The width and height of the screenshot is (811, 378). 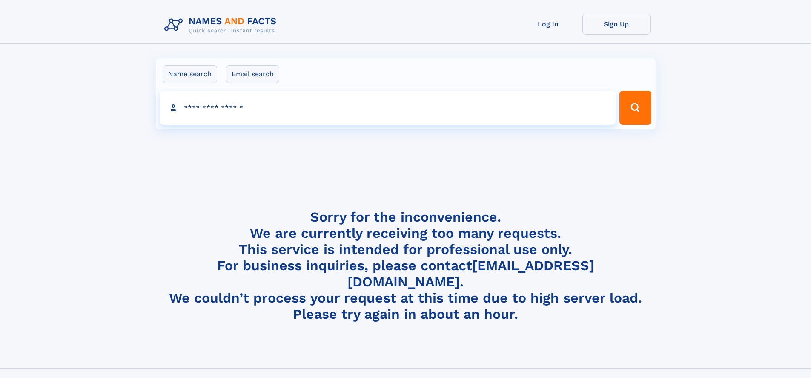 What do you see at coordinates (616, 24) in the screenshot?
I see `a: Sign Up` at bounding box center [616, 24].